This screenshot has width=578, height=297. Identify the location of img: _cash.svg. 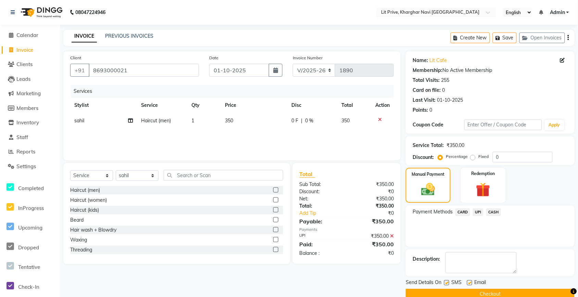
(428, 189).